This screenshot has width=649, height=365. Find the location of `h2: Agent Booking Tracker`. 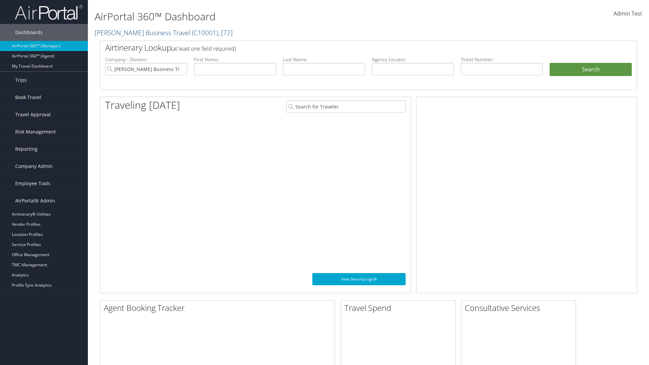

h2: Agent Booking Tracker is located at coordinates (219, 308).